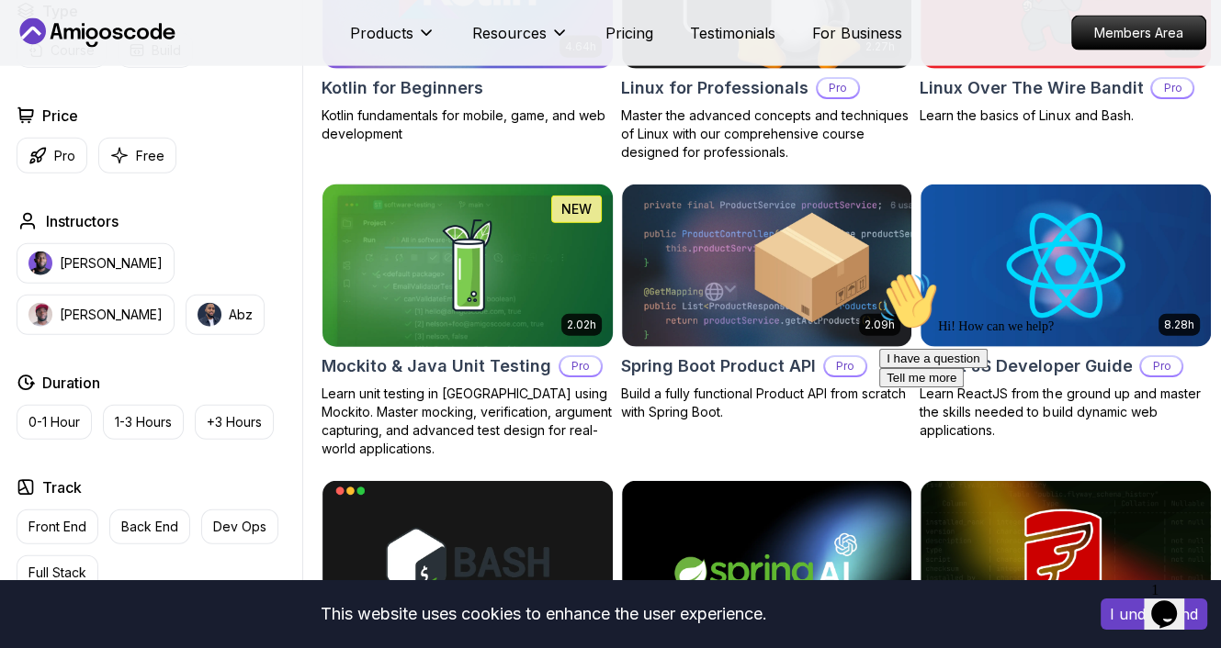 Image resolution: width=1221 pixels, height=648 pixels. Describe the element at coordinates (150, 527) in the screenshot. I see `p: Back End` at that location.